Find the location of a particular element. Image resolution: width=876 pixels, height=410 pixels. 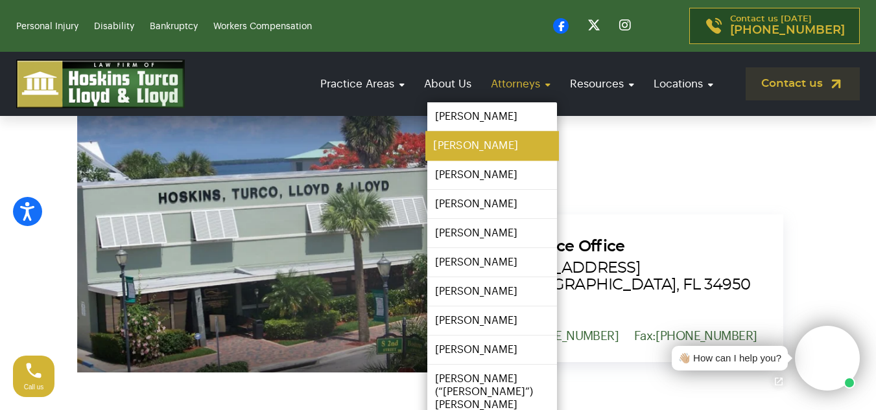

a: Contact us is located at coordinates (802, 84).